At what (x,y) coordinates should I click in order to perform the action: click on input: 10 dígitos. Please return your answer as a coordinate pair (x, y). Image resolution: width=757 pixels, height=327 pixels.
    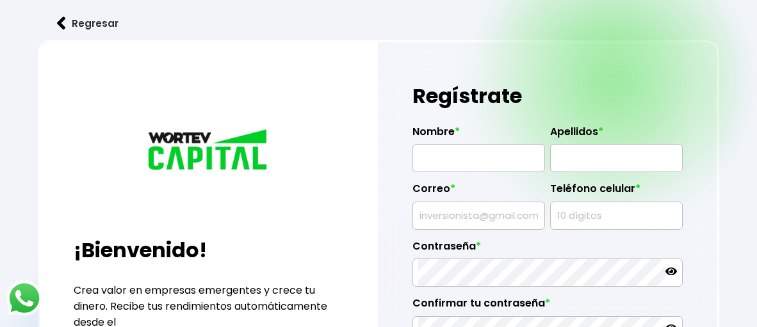
    Looking at the image, I should click on (616, 216).